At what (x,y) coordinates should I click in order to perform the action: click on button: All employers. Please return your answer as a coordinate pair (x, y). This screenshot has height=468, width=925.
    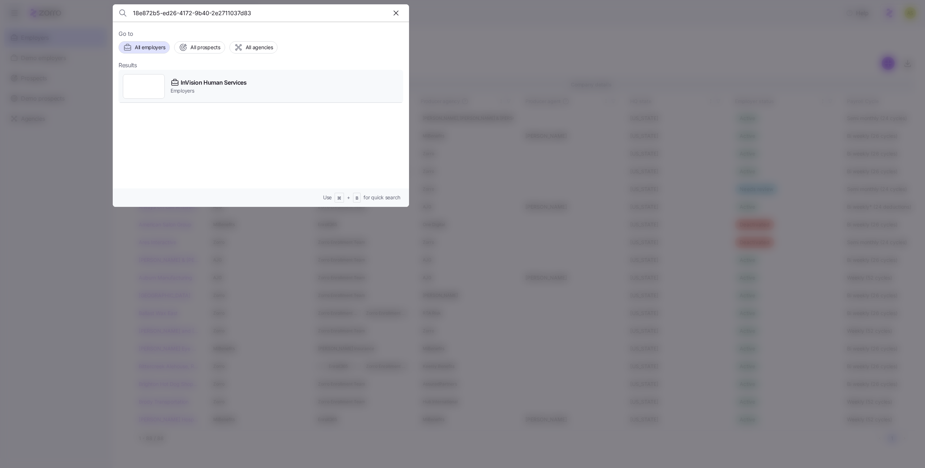
    Looking at the image, I should click on (144, 47).